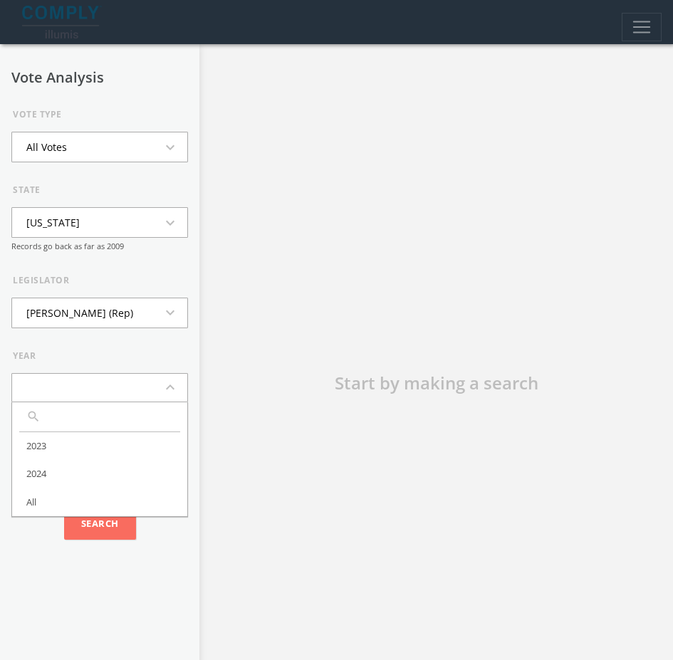 This screenshot has height=660, width=673. I want to click on img: illumis, so click(62, 22).